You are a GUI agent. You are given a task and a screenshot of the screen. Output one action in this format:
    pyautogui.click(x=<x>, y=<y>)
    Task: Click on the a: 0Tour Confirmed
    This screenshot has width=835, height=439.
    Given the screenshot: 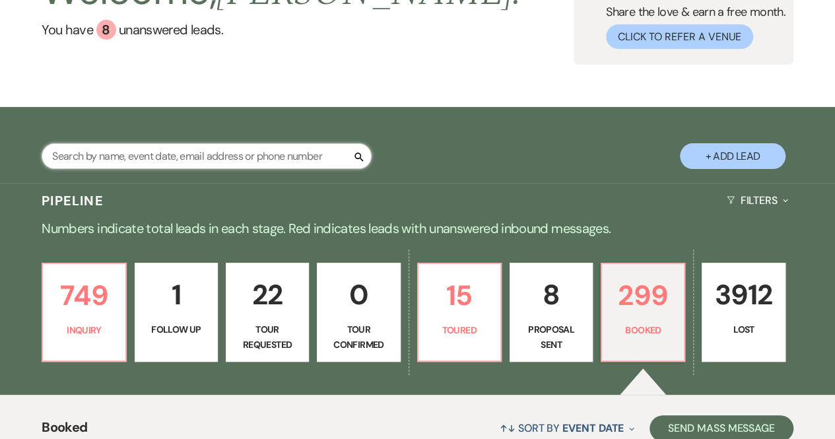 What is the action you would take?
    pyautogui.click(x=358, y=312)
    